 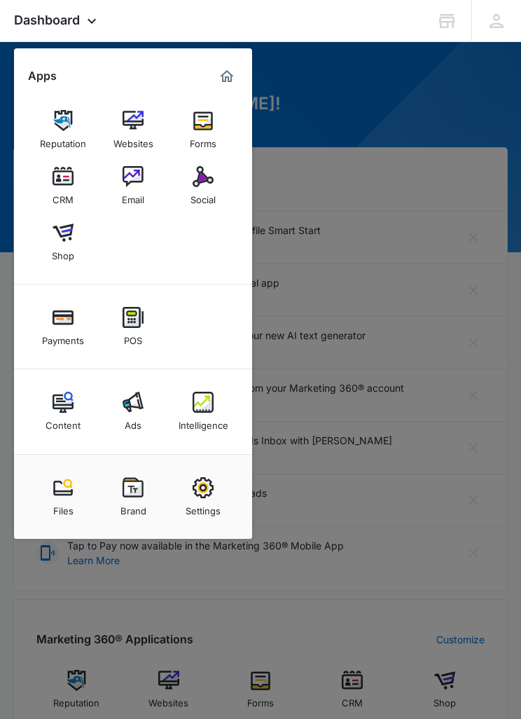 I want to click on a: Intelligence, so click(x=203, y=411).